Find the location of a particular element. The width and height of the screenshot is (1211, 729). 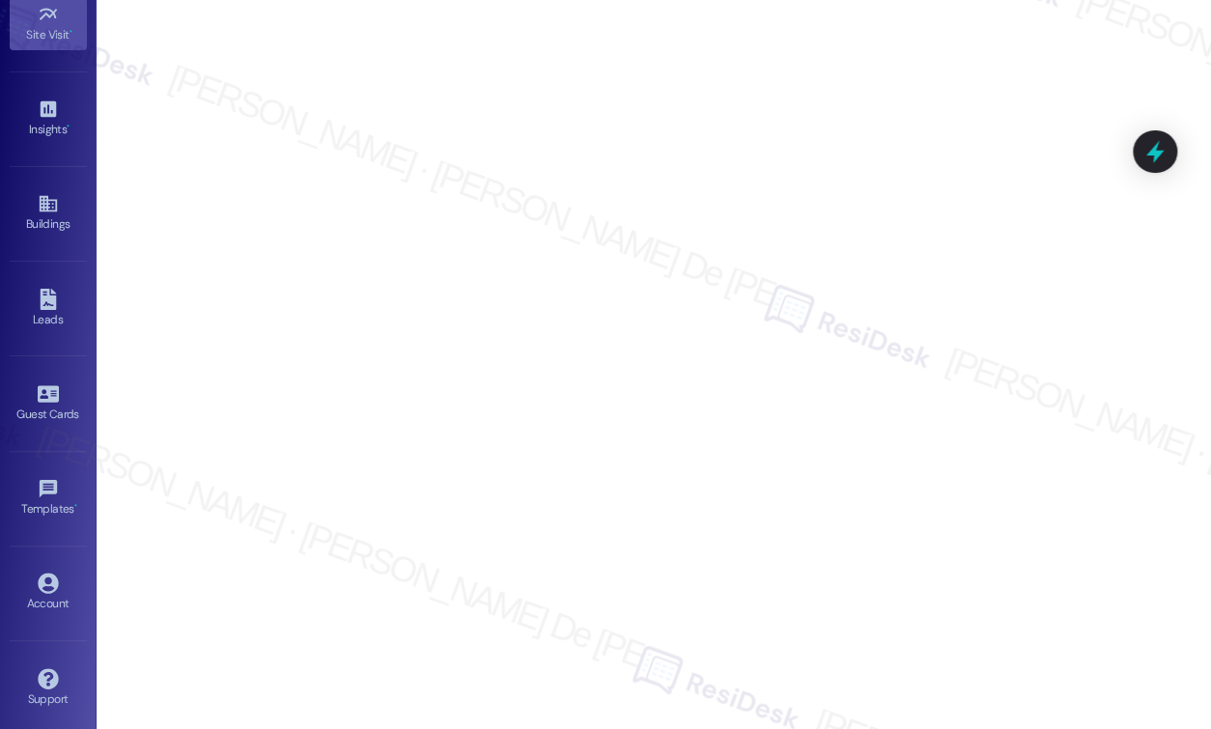

a: Templates • is located at coordinates (48, 498).